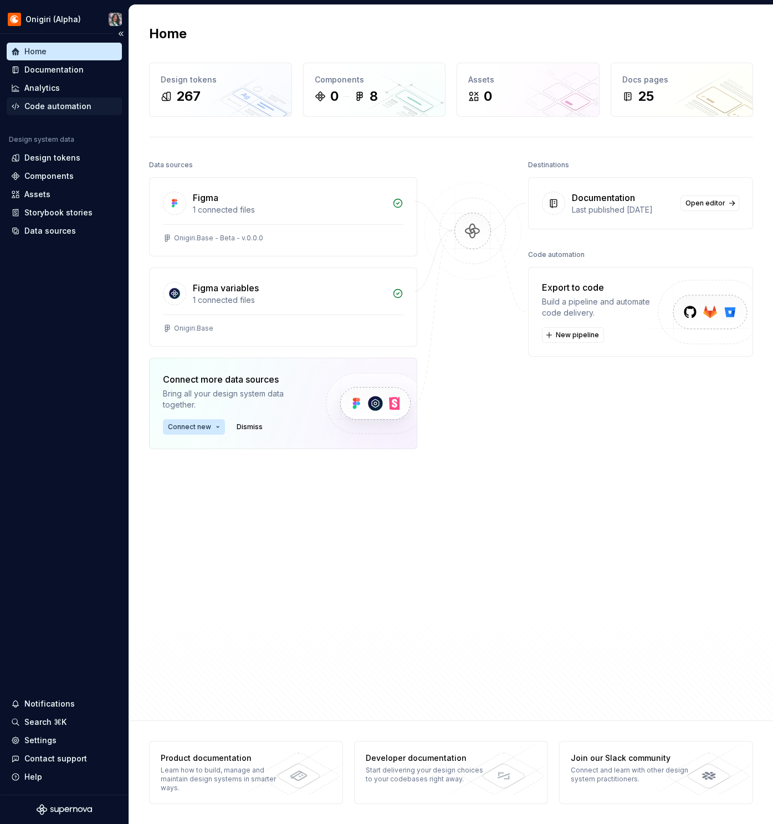  What do you see at coordinates (64, 70) in the screenshot?
I see `a: Documentation` at bounding box center [64, 70].